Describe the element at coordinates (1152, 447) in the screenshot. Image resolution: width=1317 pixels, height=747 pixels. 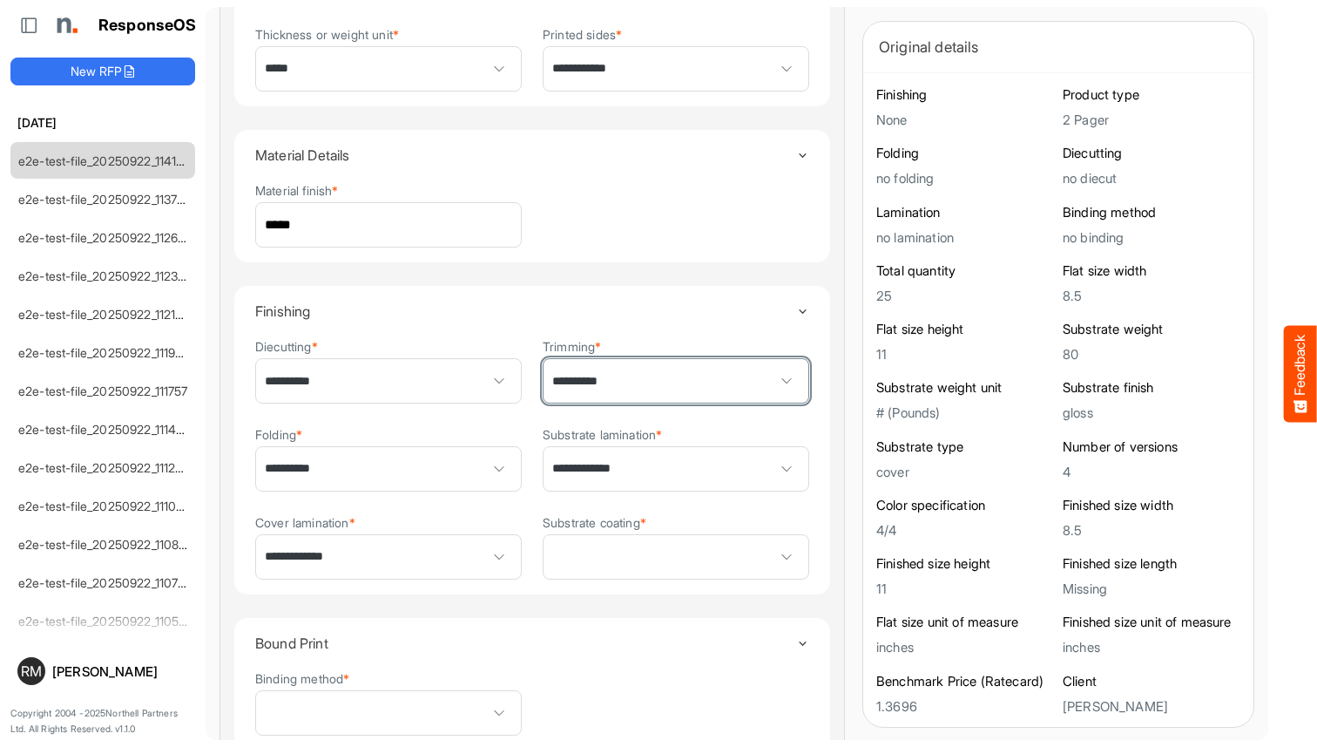
I see `h6: Number of versions` at that location.